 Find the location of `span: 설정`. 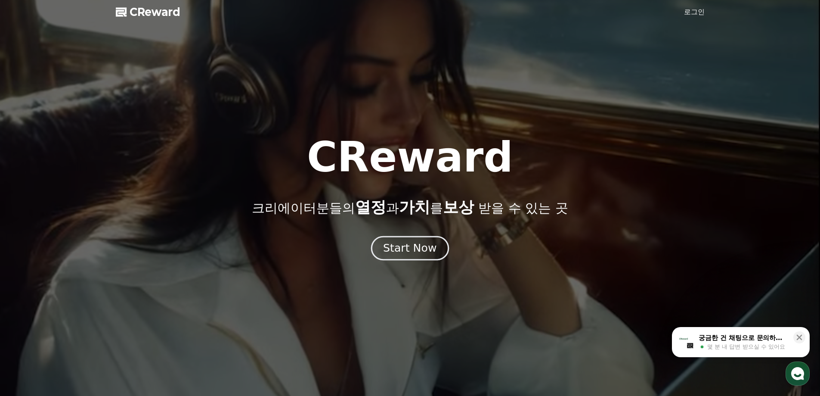

span: 설정 is located at coordinates (138, 289).